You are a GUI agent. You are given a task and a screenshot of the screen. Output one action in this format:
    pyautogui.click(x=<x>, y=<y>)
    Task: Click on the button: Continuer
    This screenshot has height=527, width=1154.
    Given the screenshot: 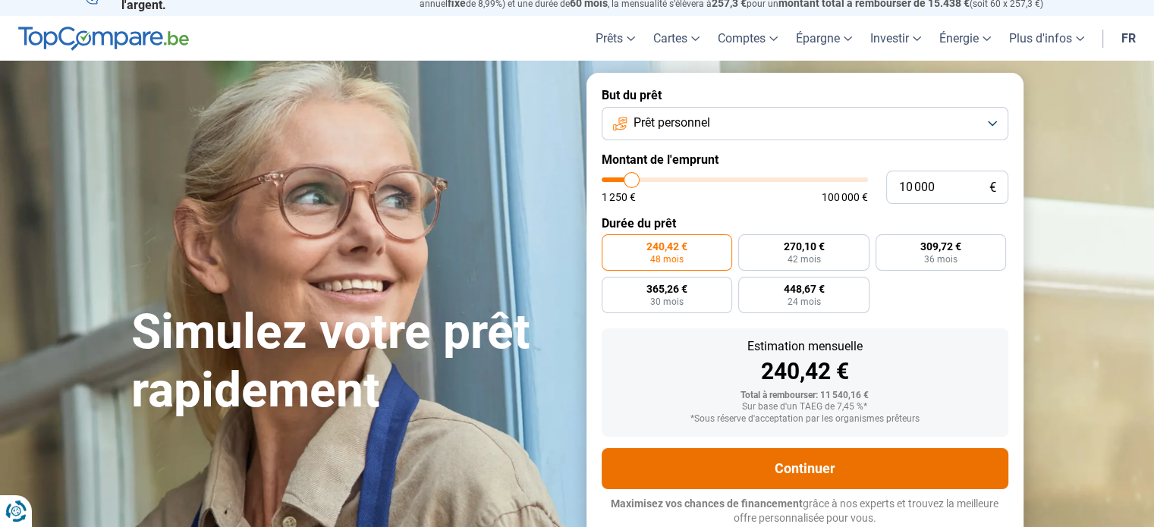 What is the action you would take?
    pyautogui.click(x=805, y=469)
    